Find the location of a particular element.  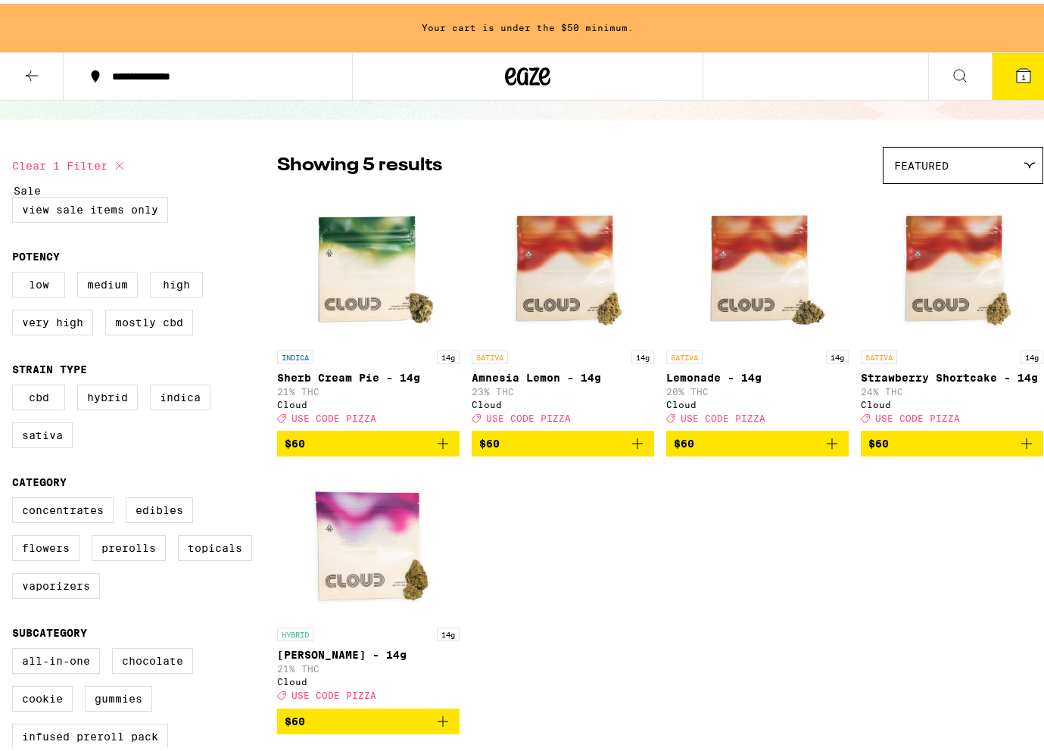

span: 1 is located at coordinates (1023, 73).